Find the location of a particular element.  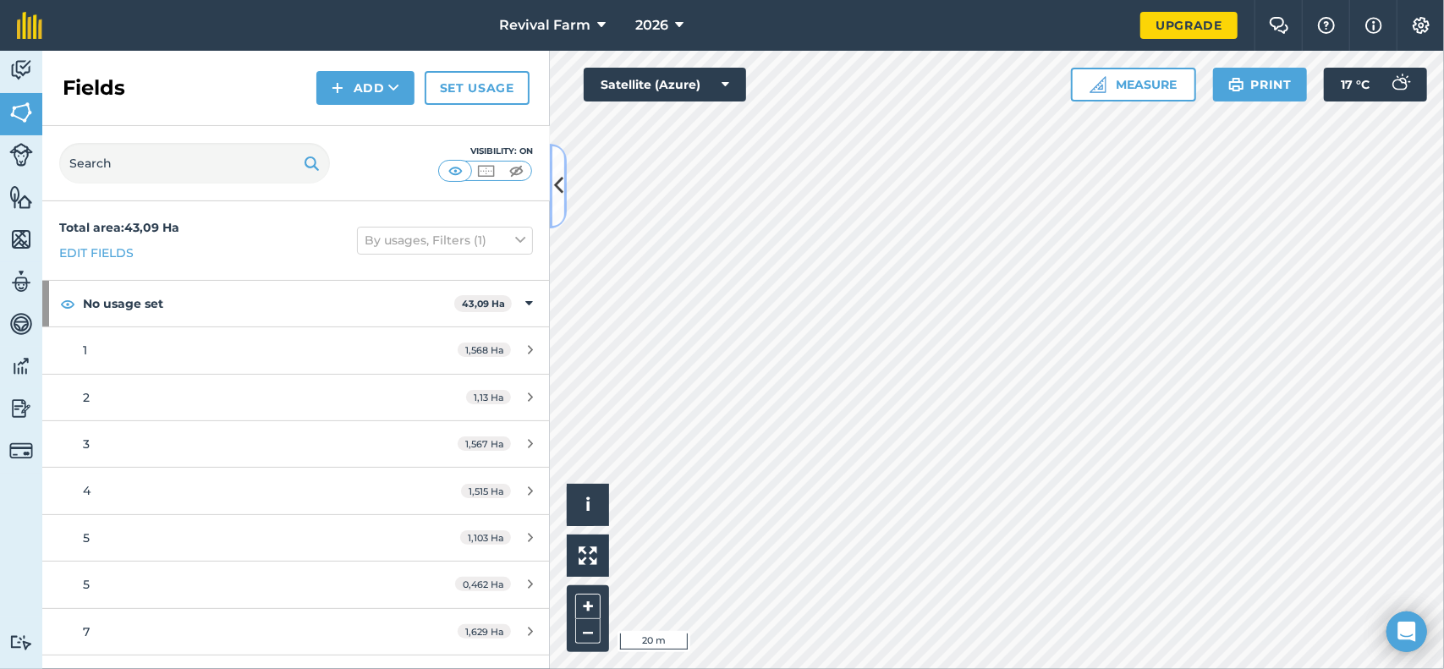

button: Add is located at coordinates (365, 88).